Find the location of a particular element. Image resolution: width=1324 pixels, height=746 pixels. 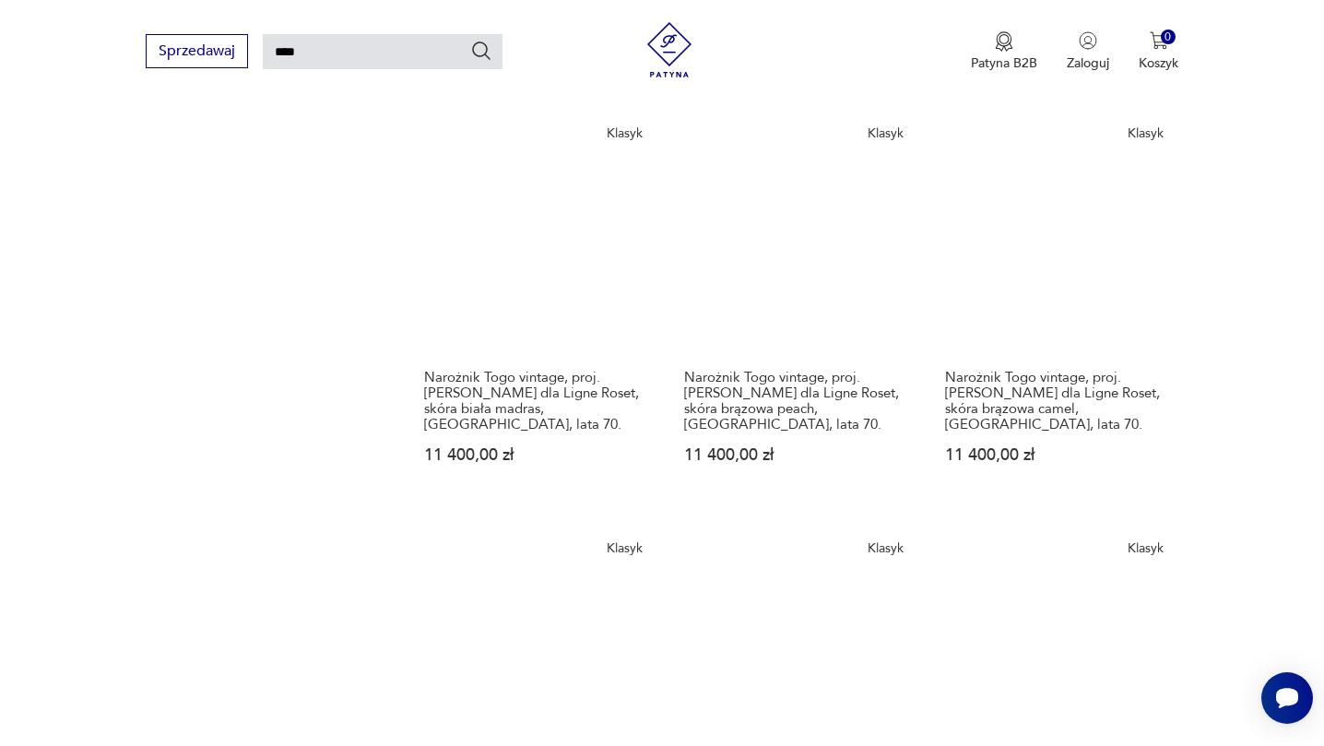

button: Sprzedawaj is located at coordinates (196, 51).